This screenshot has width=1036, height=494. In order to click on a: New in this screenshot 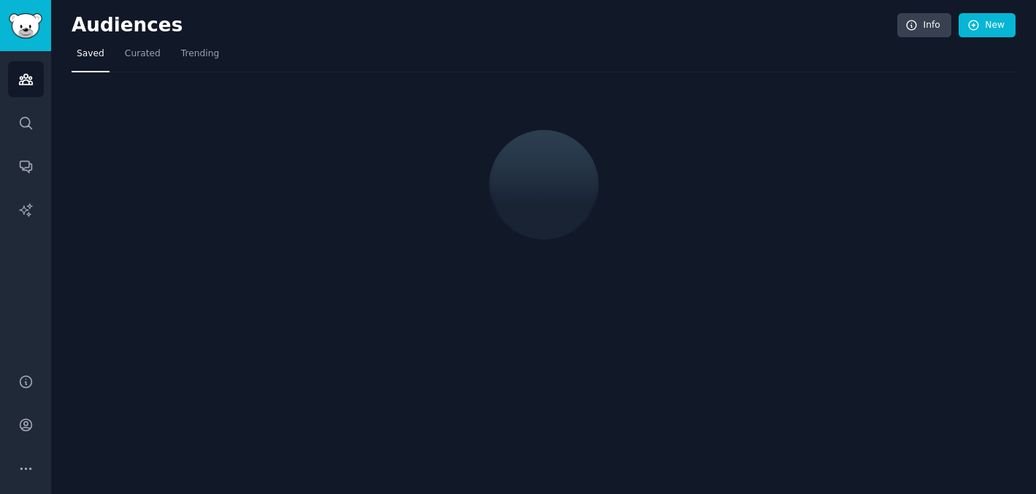, I will do `click(987, 26)`.